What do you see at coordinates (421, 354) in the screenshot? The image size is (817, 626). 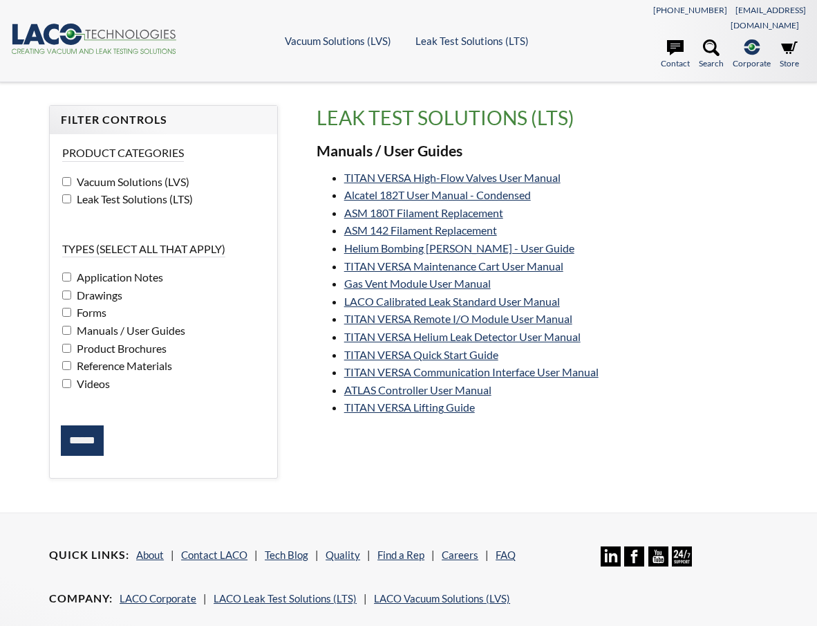 I see `a: TITAN VERSA Quick Start Guide` at bounding box center [421, 354].